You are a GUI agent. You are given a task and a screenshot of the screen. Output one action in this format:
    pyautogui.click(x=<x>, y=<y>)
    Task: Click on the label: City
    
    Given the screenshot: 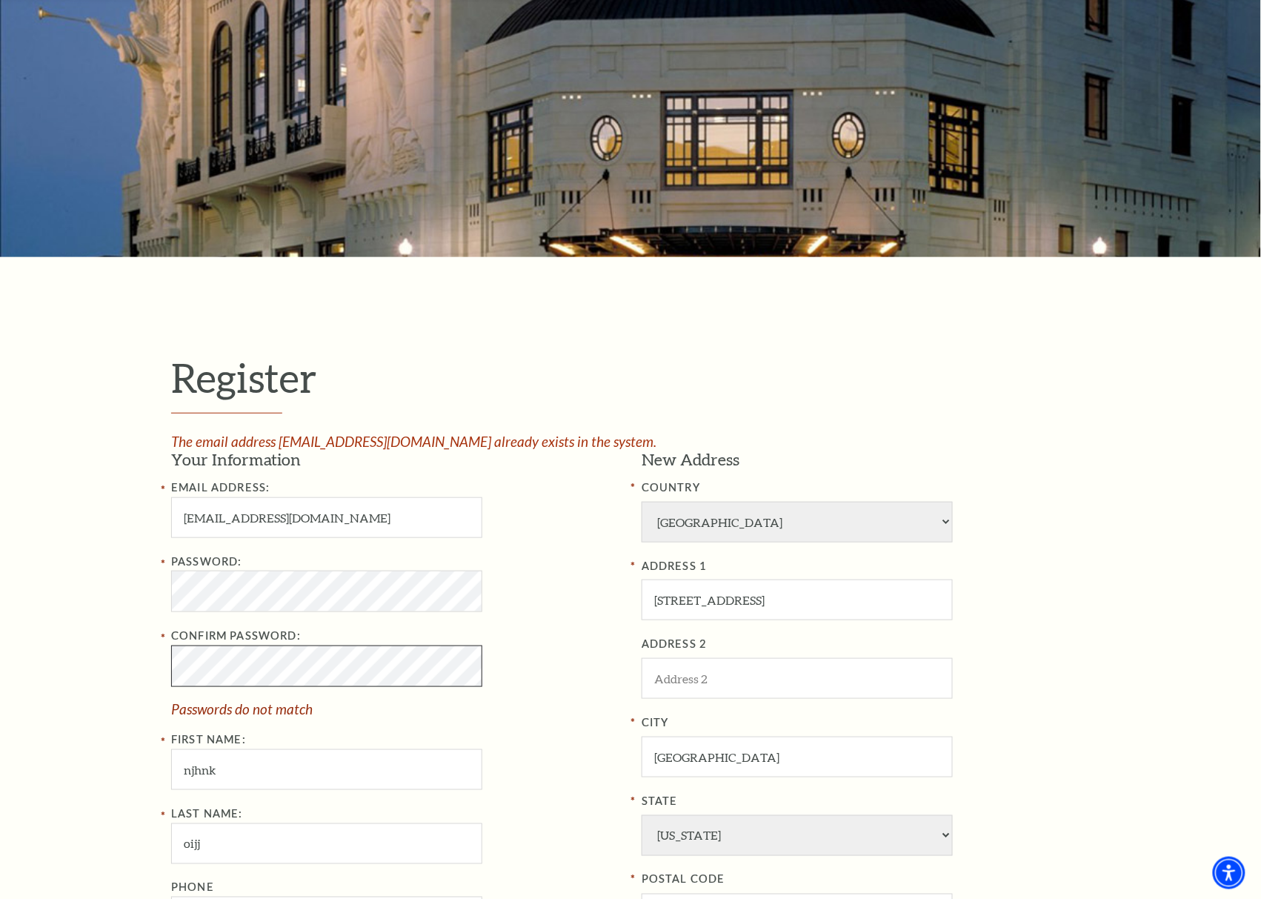 What is the action you would take?
    pyautogui.click(x=866, y=723)
    